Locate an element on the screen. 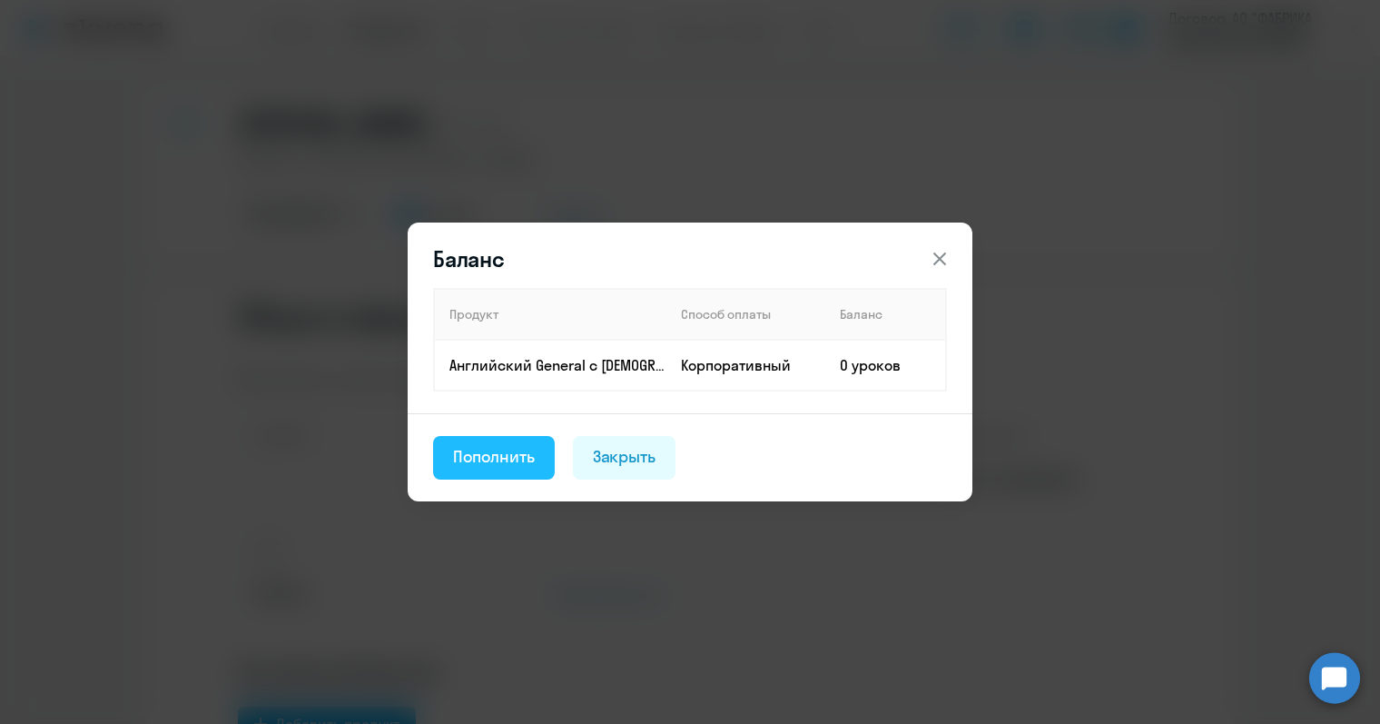 The width and height of the screenshot is (1380, 724). button: Закрыть is located at coordinates (625, 458).